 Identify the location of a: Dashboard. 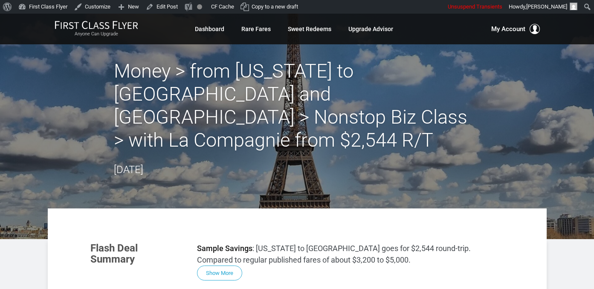
(209, 29).